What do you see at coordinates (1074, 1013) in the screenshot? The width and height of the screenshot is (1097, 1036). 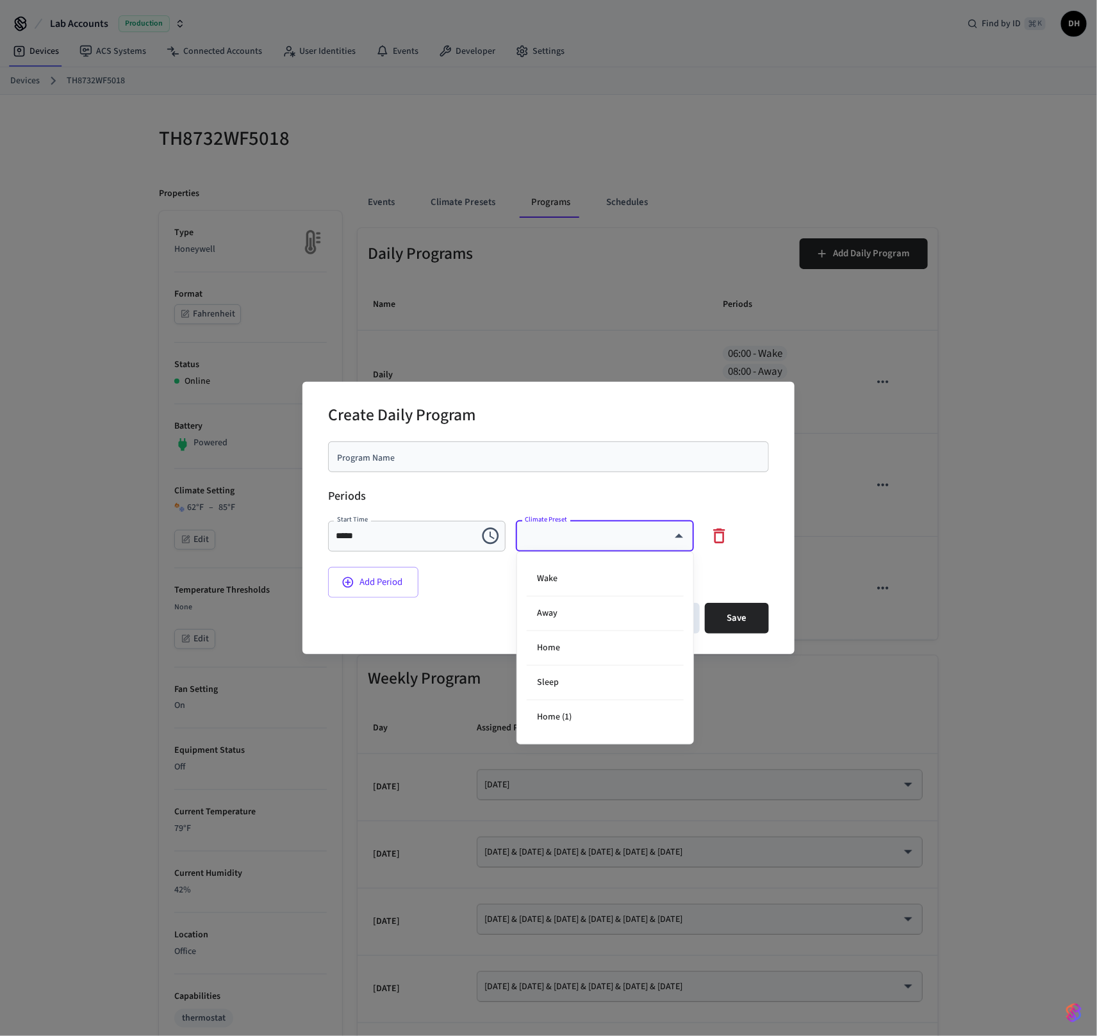 I see `img: SeamLogoGradient.69752ec5.svg` at bounding box center [1074, 1013].